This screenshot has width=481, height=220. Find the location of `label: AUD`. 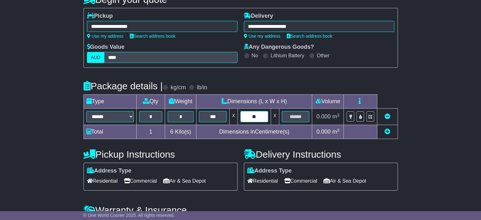

label: AUD is located at coordinates (96, 57).